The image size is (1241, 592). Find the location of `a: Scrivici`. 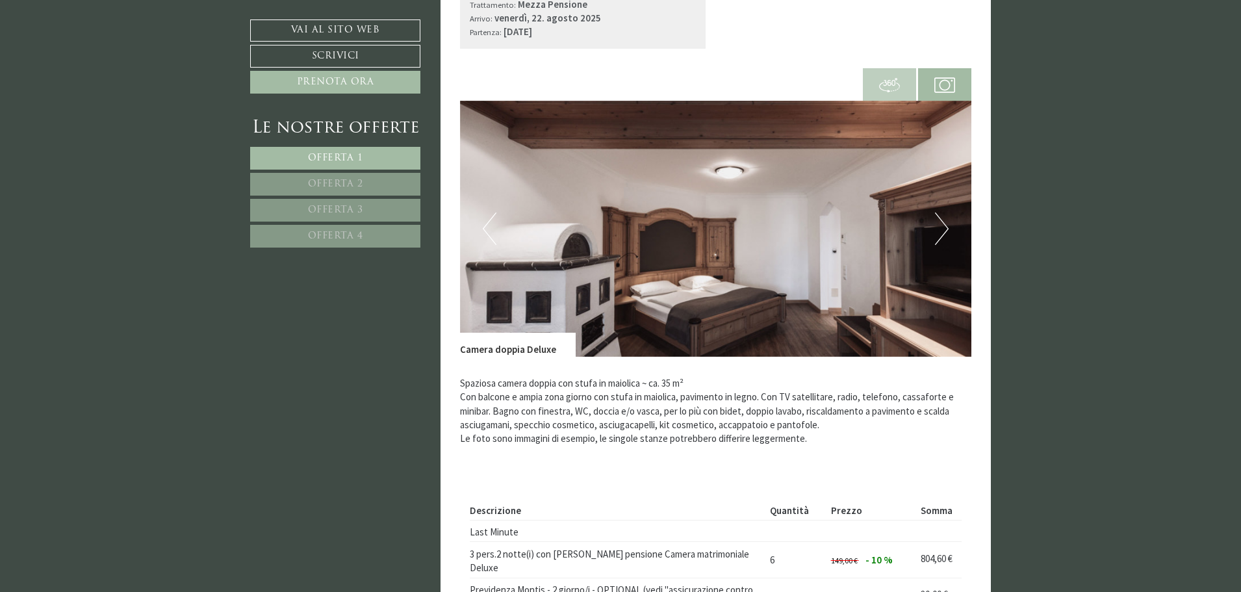

a: Scrivici is located at coordinates (335, 56).